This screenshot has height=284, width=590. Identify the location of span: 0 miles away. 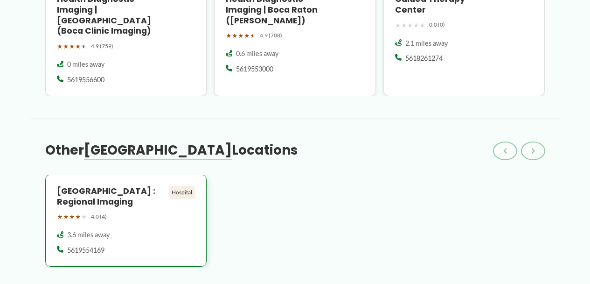
(86, 64).